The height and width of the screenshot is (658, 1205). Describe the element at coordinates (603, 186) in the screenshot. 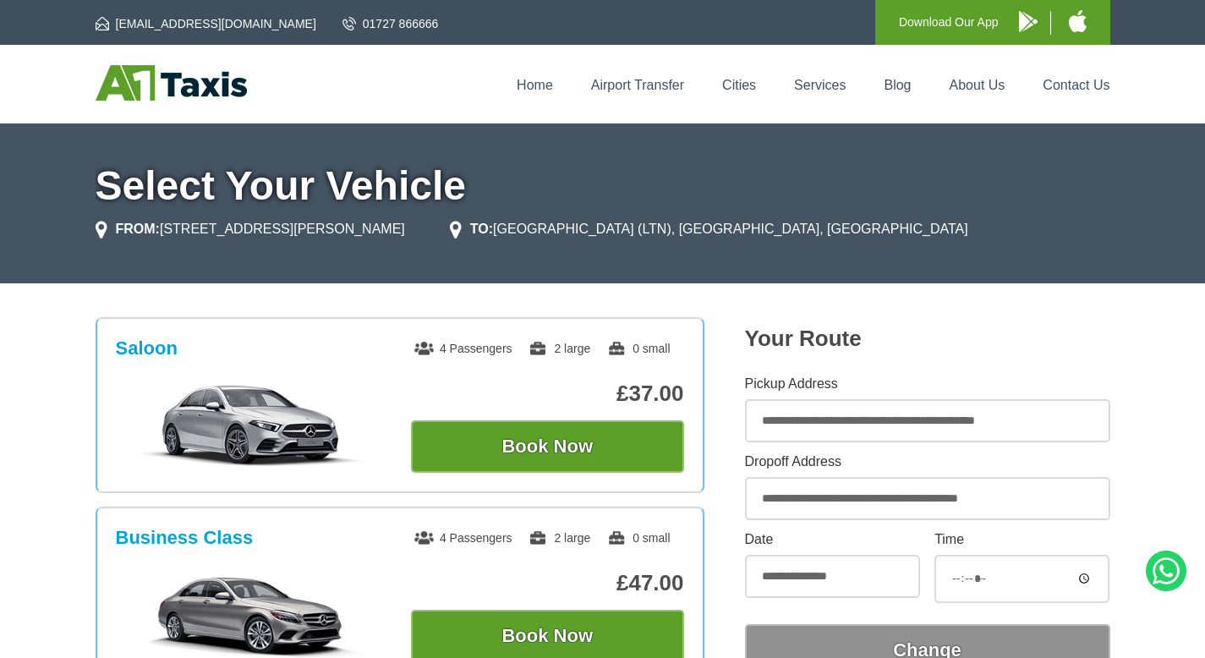

I see `h1: Select Your Vehicle` at that location.